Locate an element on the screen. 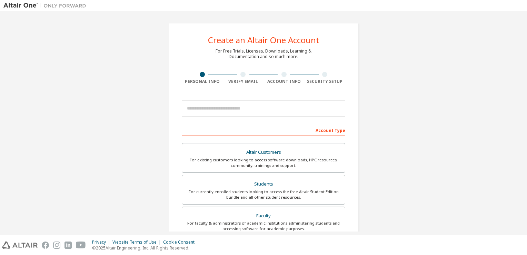  div: For currently enrolled students looking to access the free Altair Student Edition bundle and all ... is located at coordinates (264, 194).